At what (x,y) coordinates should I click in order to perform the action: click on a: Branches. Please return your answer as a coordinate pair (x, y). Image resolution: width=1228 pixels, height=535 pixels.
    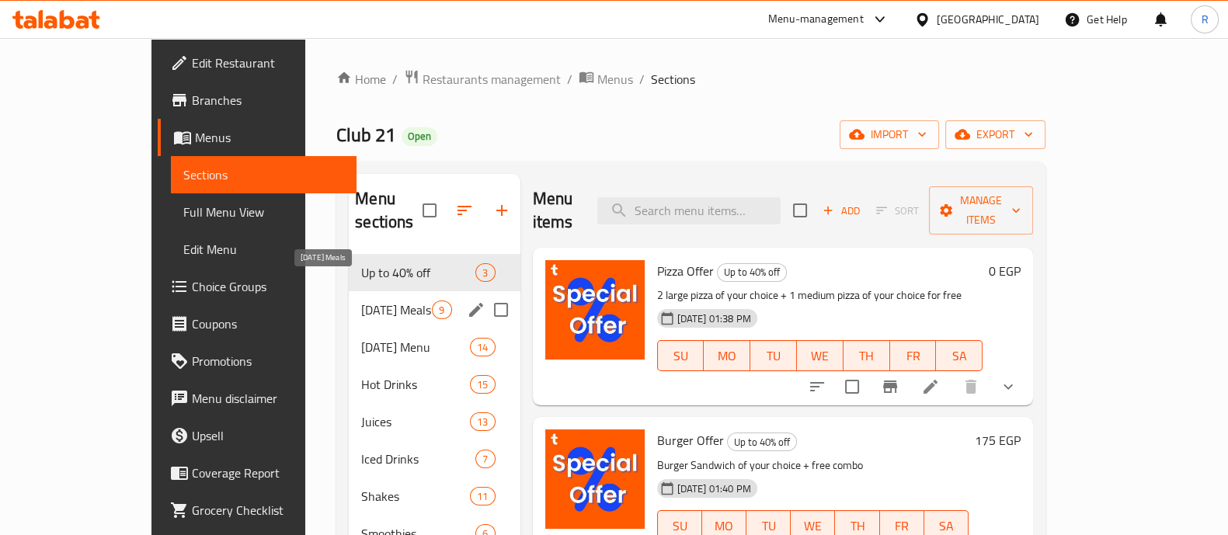
    Looking at the image, I should click on (257, 100).